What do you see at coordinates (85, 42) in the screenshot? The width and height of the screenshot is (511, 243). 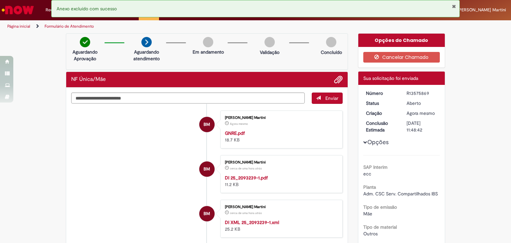 I see `img: check-circle-green.png` at bounding box center [85, 42].